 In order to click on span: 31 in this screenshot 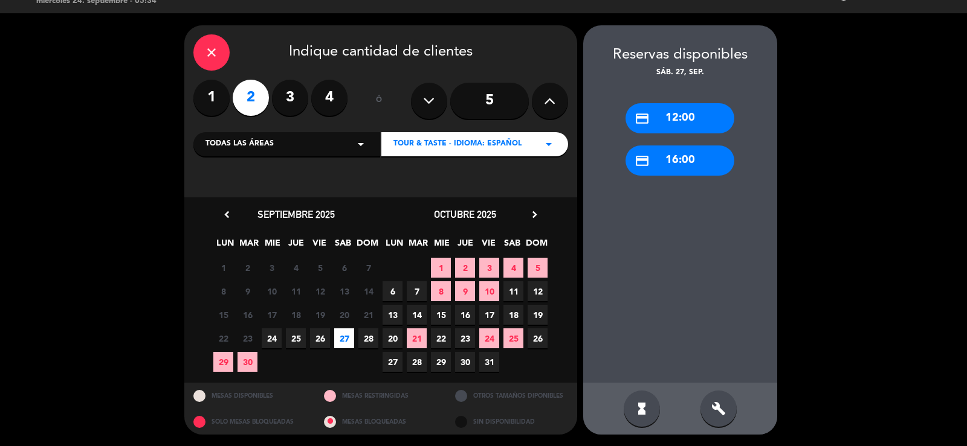, I will do `click(489, 362)`.